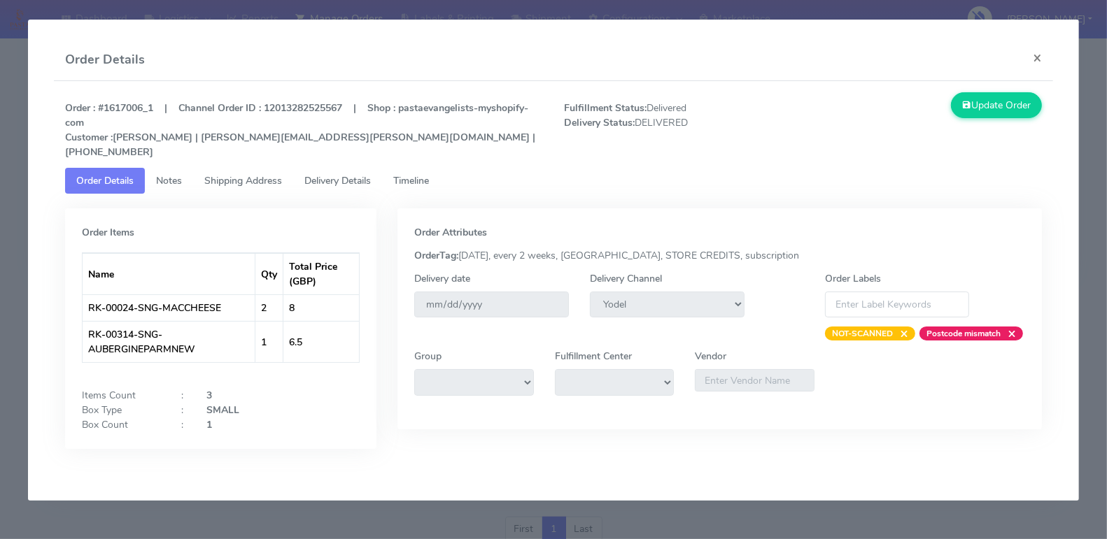 This screenshot has width=1107, height=539. I want to click on label: Delivery date, so click(442, 278).